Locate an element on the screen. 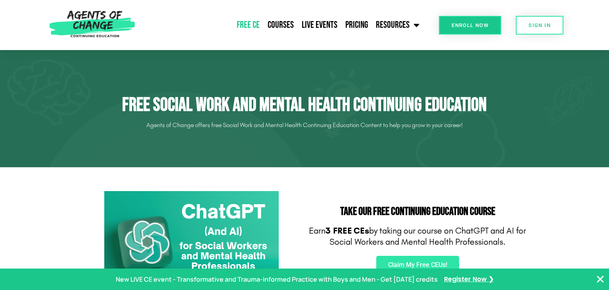  span: SIGN IN is located at coordinates (540, 25).